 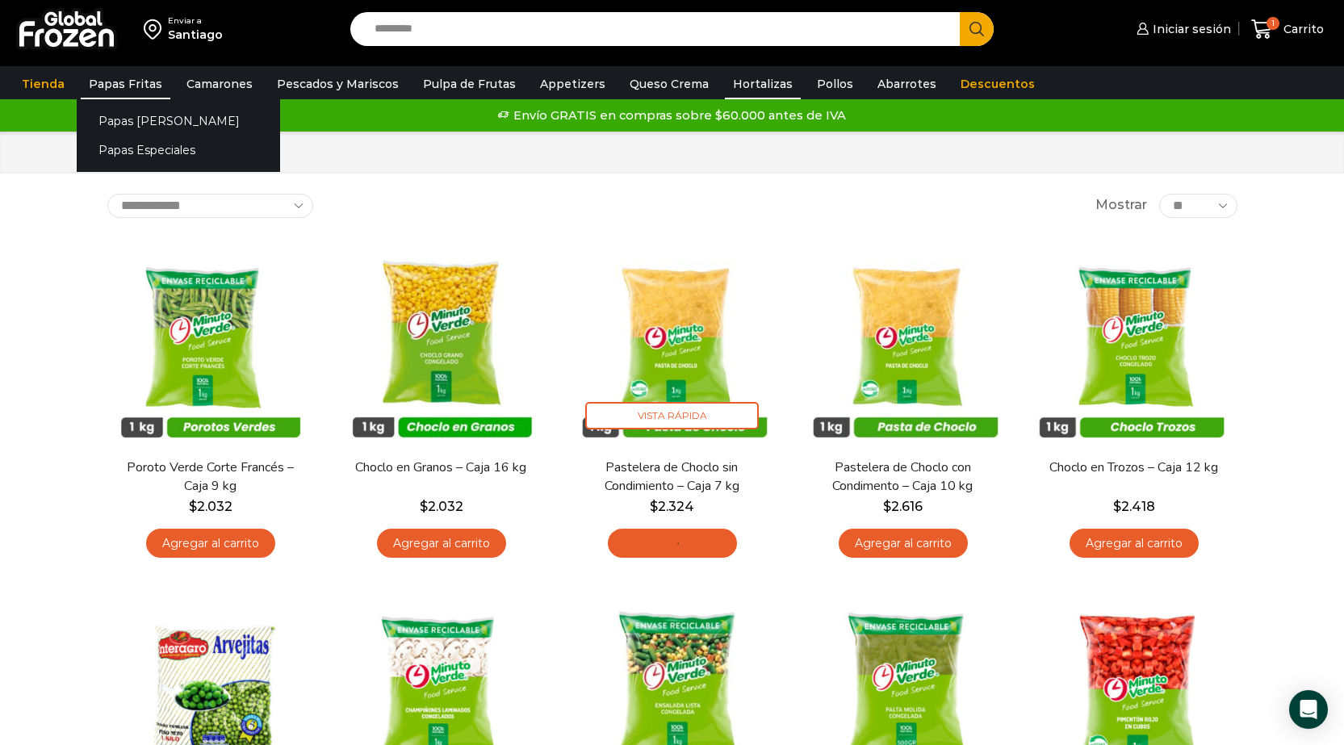 I want to click on a: Choclo en Trozos – Caja 12 kg, so click(x=1134, y=467).